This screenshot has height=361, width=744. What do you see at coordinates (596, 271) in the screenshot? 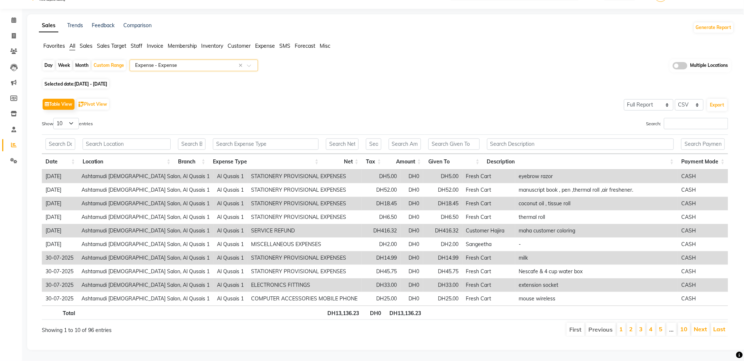
I see `td: Nescafe & 4 cup water box` at bounding box center [596, 271].